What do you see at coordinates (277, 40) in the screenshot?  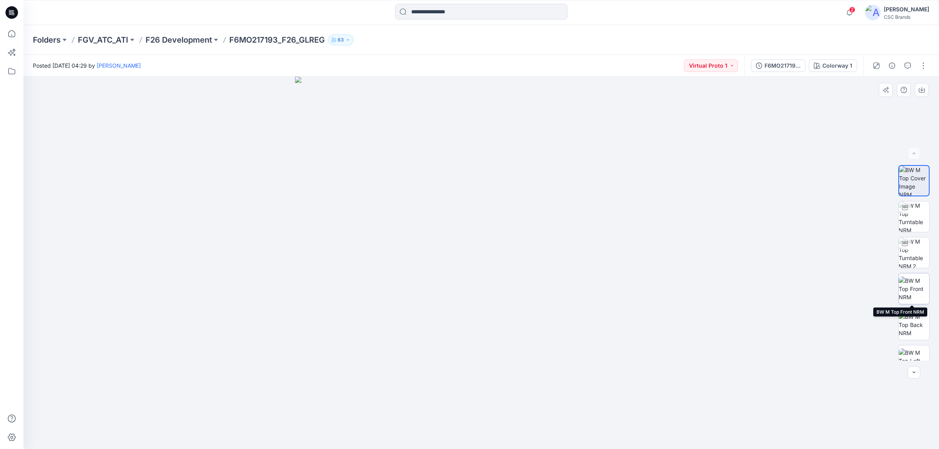 I see `p: F6MO217193_F26_GLREG` at bounding box center [277, 40].